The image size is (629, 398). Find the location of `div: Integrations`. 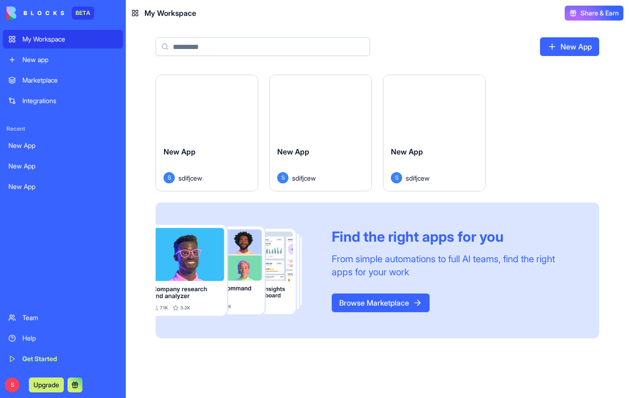

div: Integrations is located at coordinates (70, 101).